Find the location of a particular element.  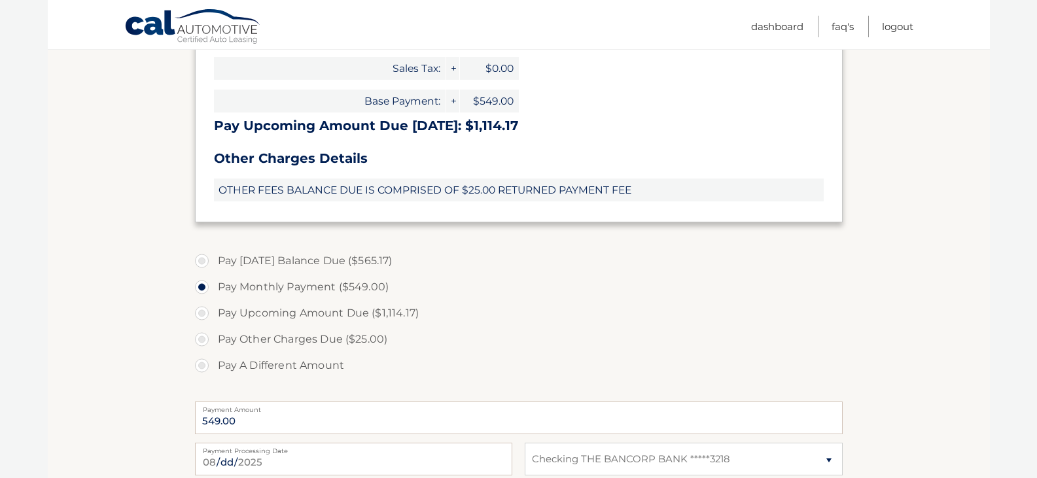

h3: Other Charges Details is located at coordinates (519, 158).